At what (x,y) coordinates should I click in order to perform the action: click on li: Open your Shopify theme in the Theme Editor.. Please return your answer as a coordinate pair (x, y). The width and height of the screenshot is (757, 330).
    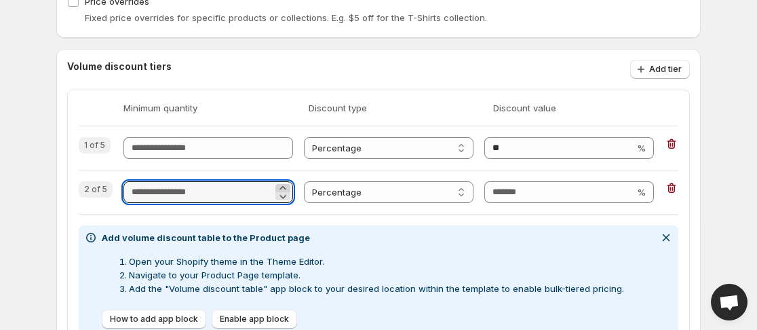
    Looking at the image, I should click on (377, 261).